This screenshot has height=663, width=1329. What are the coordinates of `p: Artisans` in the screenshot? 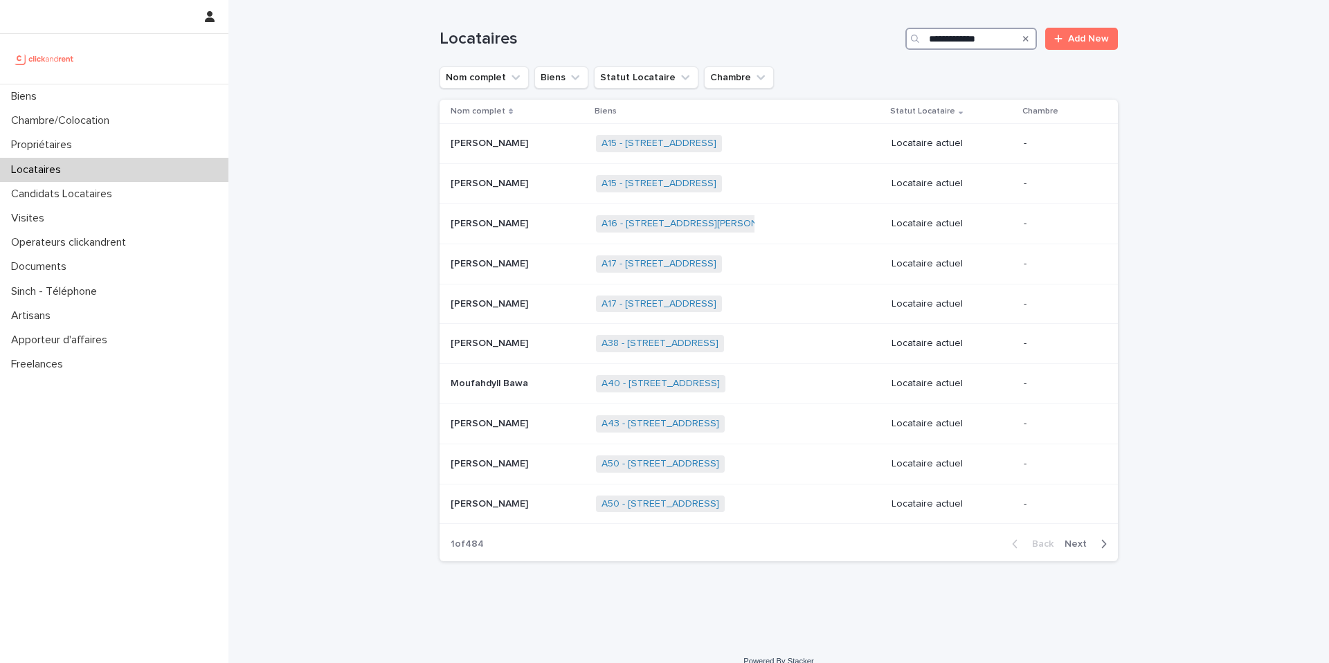 It's located at (33, 316).